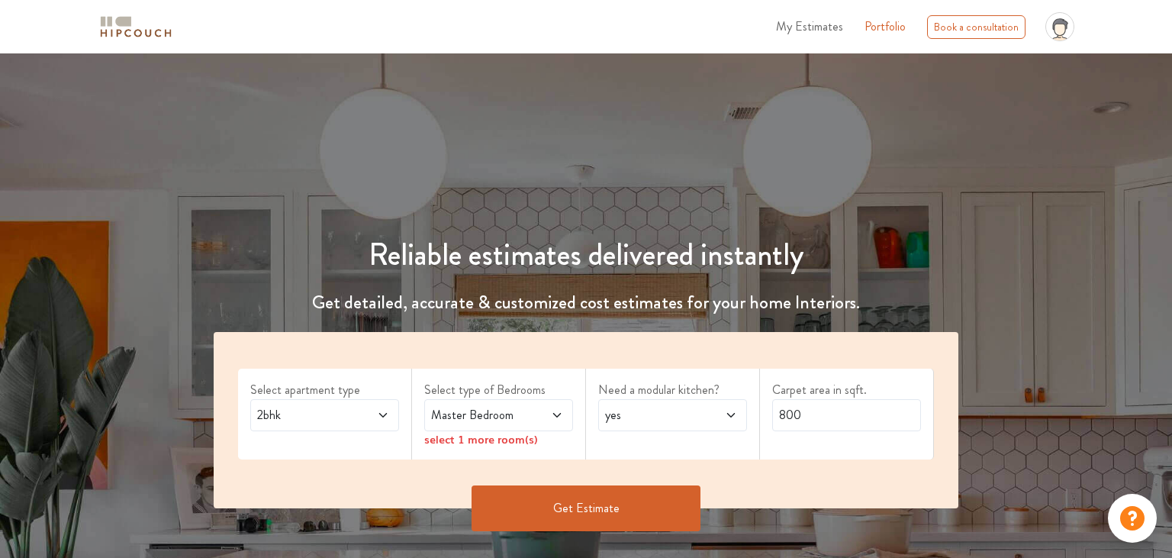 The width and height of the screenshot is (1172, 558). What do you see at coordinates (479, 415) in the screenshot?
I see `span: Master Bedroom` at bounding box center [479, 415].